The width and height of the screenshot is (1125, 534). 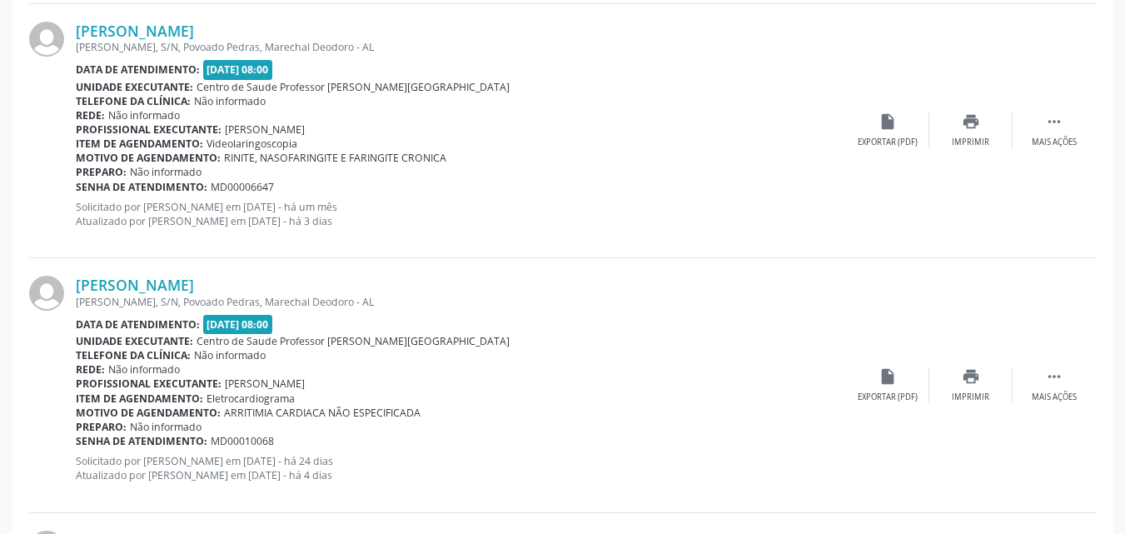 I want to click on span: MD00010068, so click(x=242, y=441).